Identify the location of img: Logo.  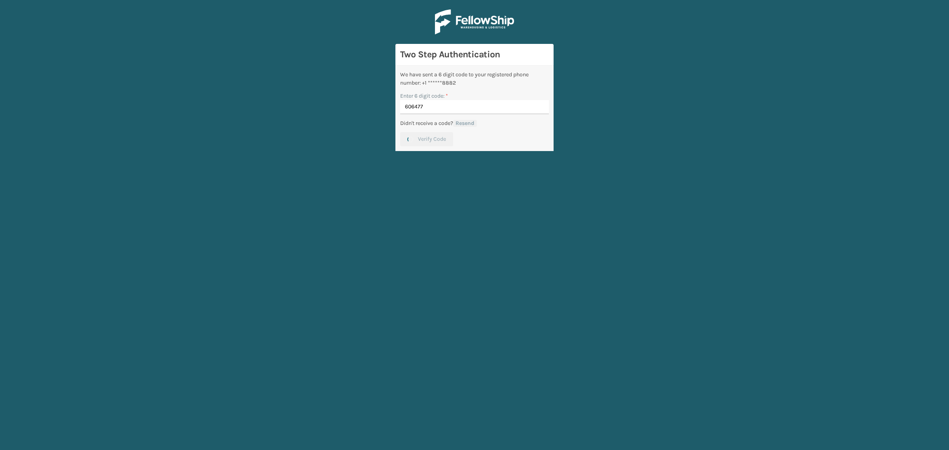
(475, 22).